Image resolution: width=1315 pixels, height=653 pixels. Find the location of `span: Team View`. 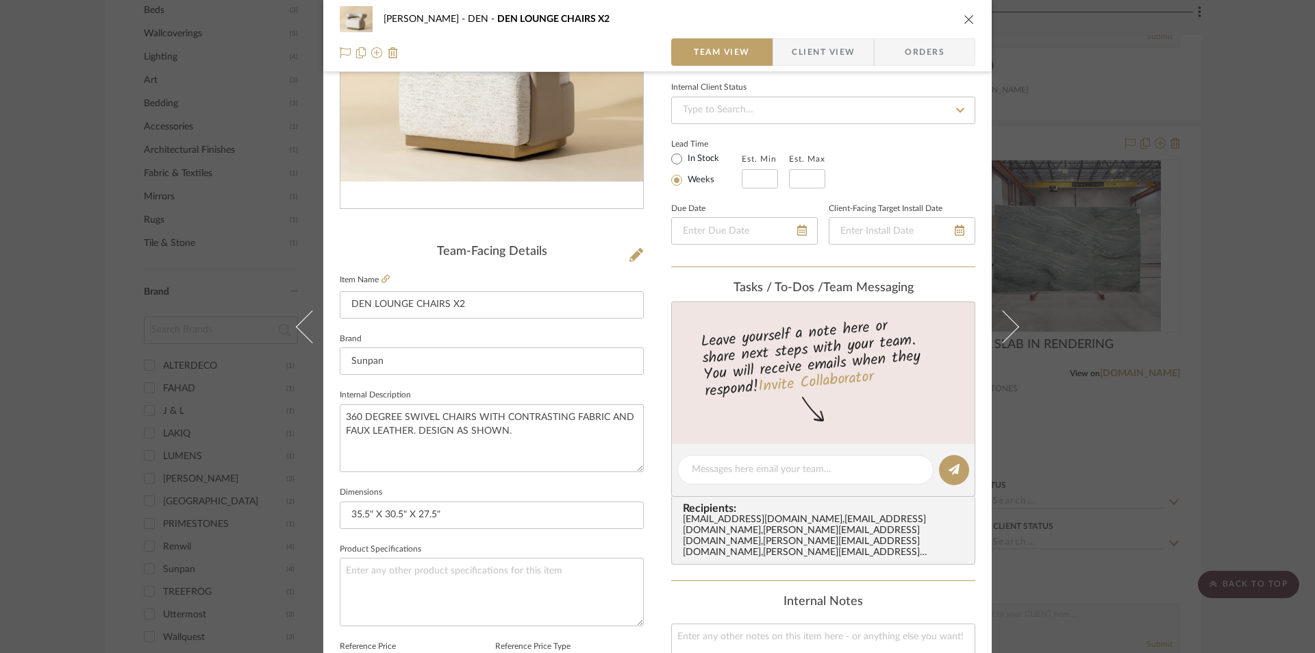

span: Team View is located at coordinates (722, 52).